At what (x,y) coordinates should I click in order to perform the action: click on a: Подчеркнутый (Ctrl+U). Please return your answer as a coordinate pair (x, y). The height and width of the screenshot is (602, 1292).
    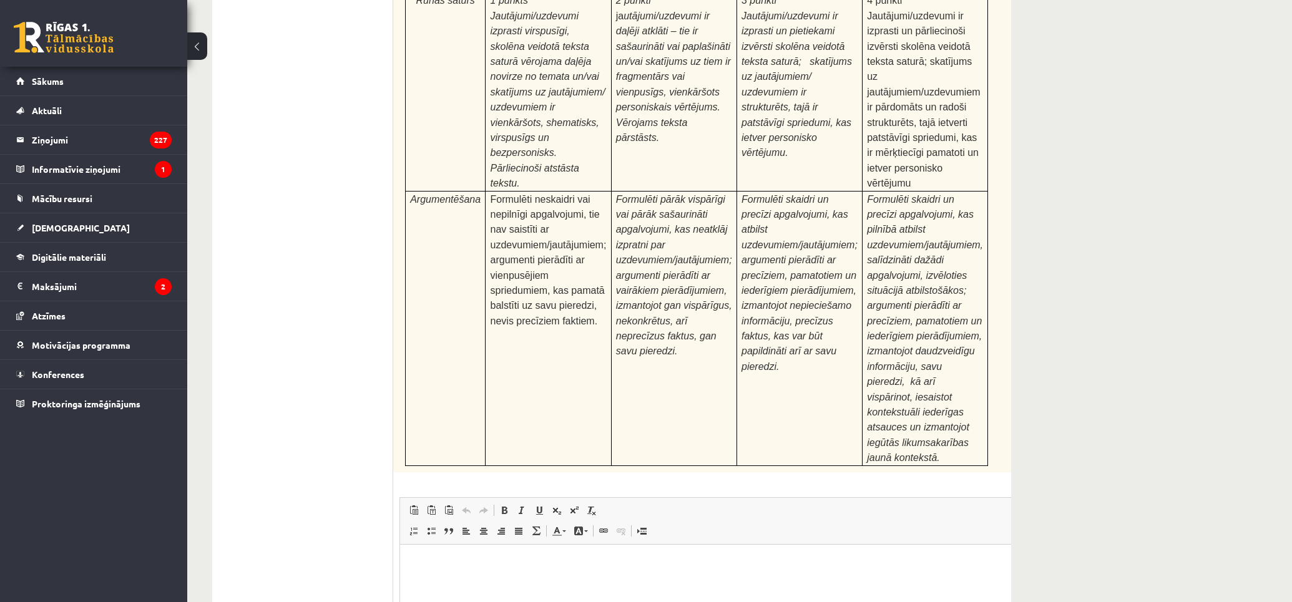
    Looking at the image, I should click on (539, 511).